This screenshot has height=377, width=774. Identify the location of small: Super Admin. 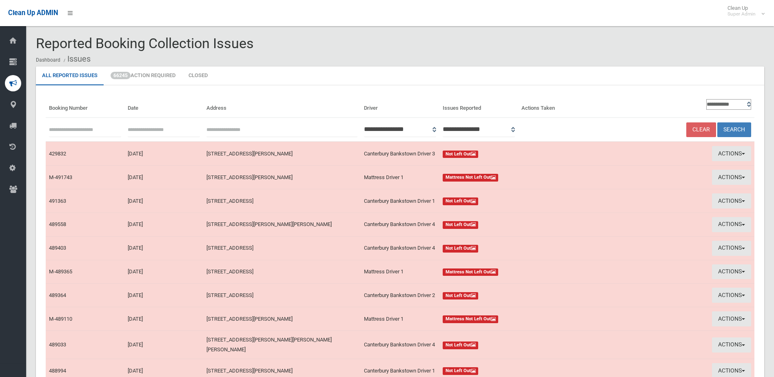
(741, 14).